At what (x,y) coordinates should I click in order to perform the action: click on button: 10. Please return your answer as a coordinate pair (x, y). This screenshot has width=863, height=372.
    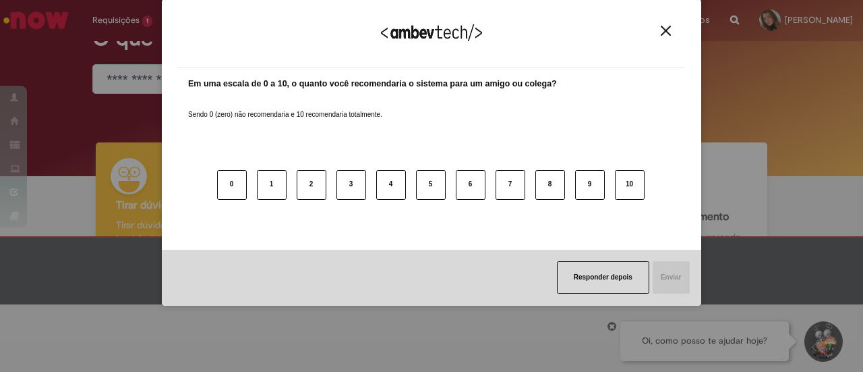
    Looking at the image, I should click on (630, 185).